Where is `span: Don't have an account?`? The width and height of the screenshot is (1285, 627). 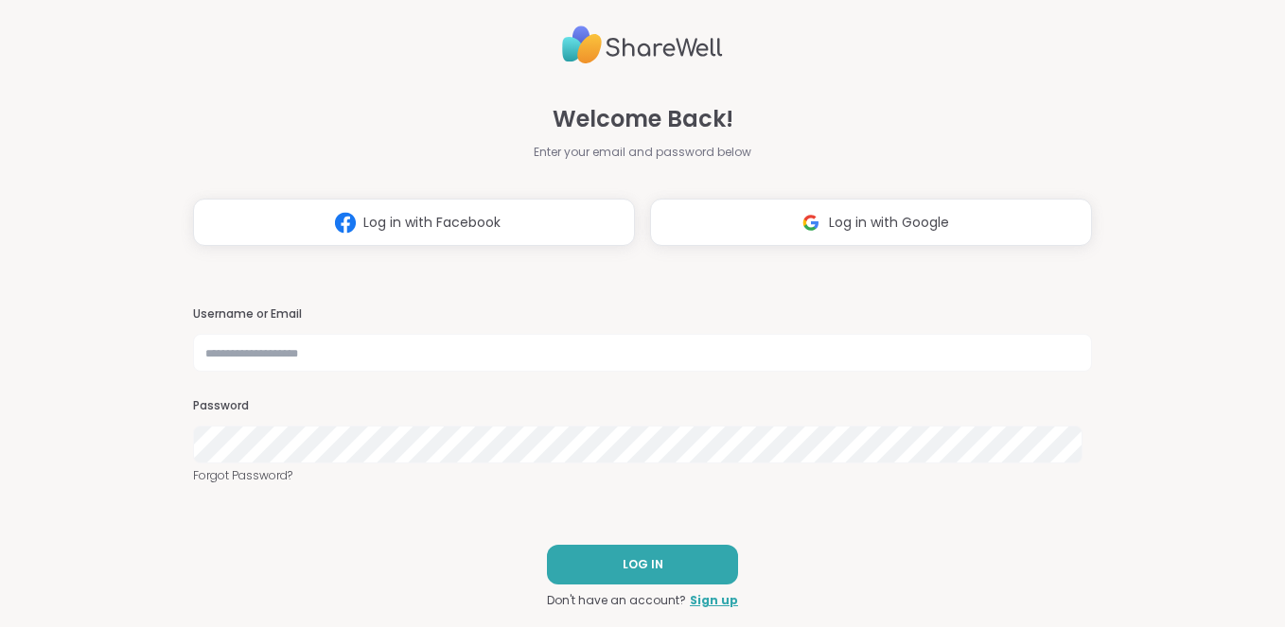
span: Don't have an account? is located at coordinates (616, 601).